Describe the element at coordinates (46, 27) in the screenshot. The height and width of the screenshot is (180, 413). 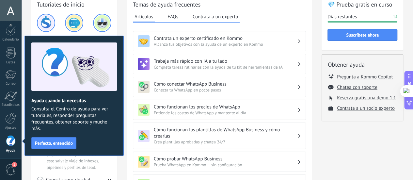
I see `div: Leads` at that location.